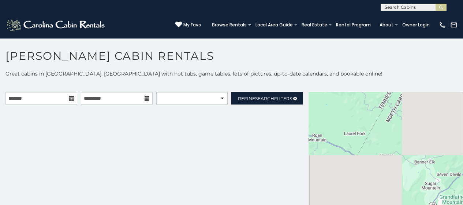 This screenshot has width=463, height=205. I want to click on a: My Favs, so click(188, 25).